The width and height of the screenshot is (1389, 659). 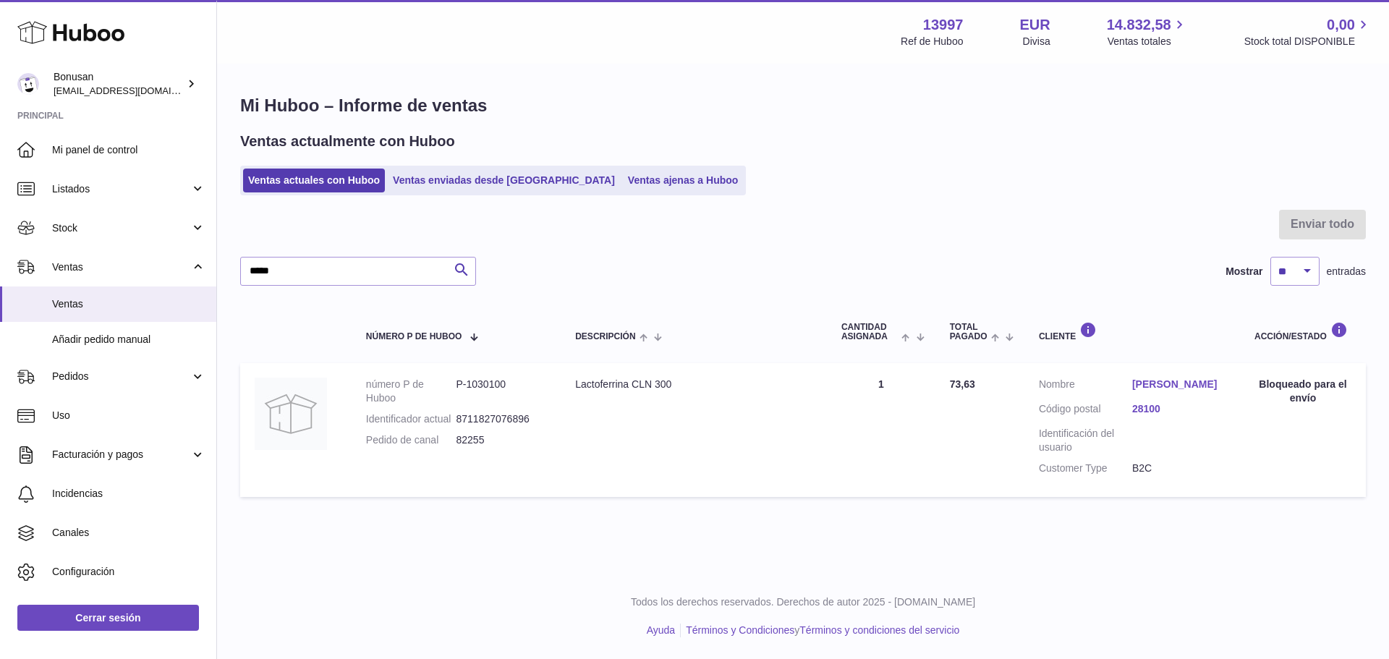 I want to click on dt: Código postal, so click(x=1085, y=411).